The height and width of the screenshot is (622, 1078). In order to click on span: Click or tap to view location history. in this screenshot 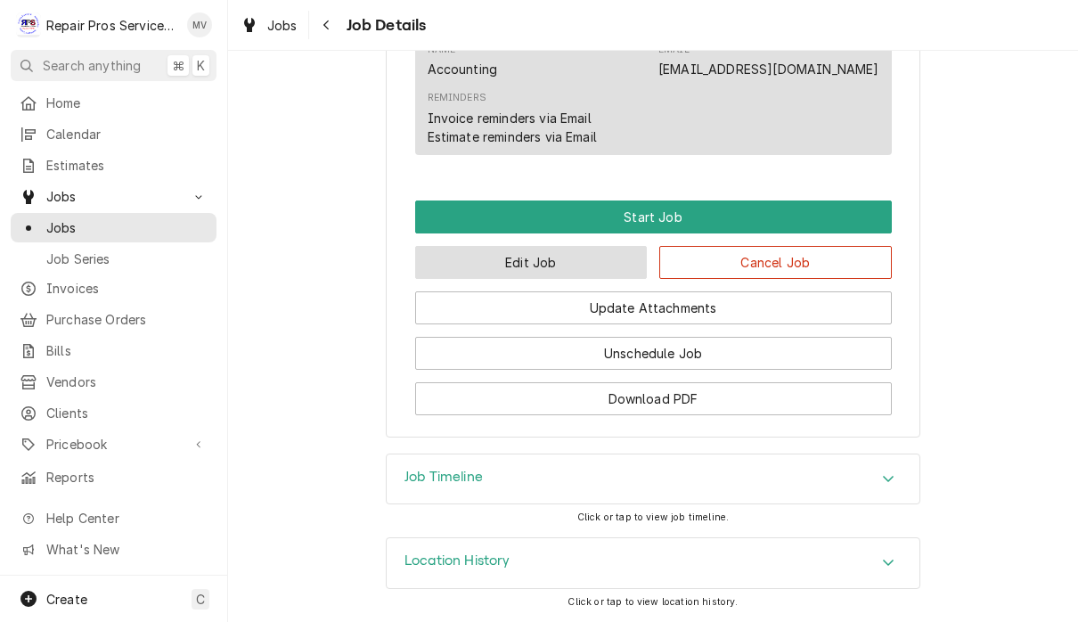, I will do `click(652, 601)`.